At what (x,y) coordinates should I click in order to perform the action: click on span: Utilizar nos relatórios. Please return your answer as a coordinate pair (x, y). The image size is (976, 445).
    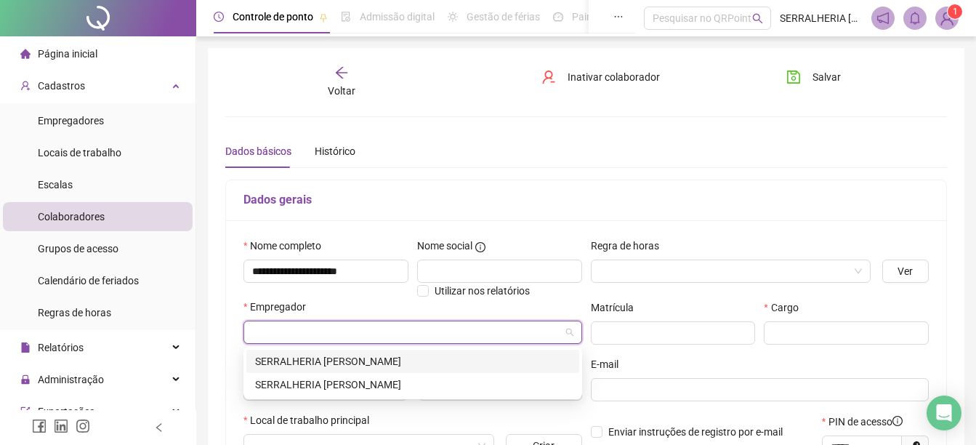
    Looking at the image, I should click on (482, 291).